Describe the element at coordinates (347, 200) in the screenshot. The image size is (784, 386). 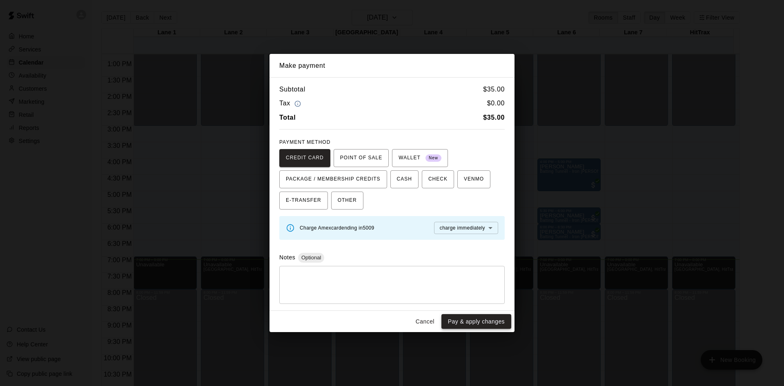
I see `button: OTHER` at that location.